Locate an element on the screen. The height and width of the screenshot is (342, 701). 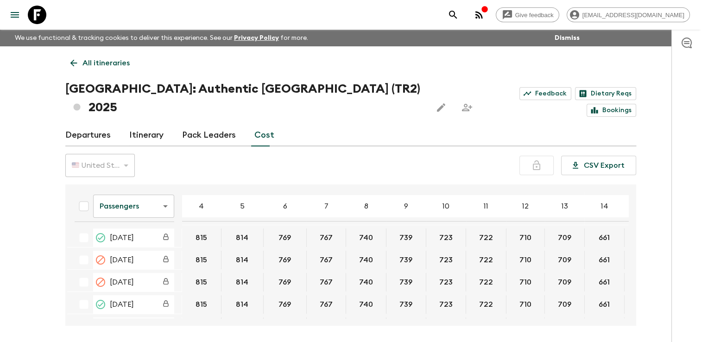
div: 15 Jan 2025; 5 is located at coordinates (242, 238).